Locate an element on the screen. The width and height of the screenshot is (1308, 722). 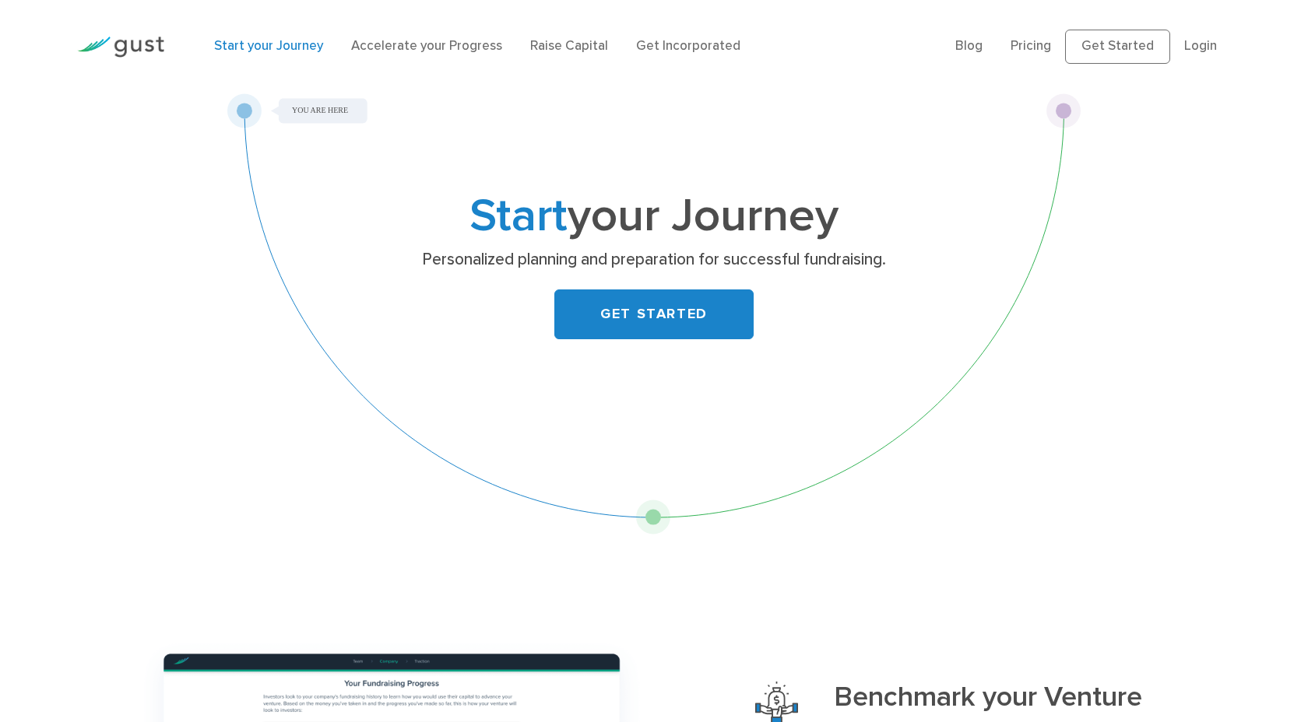
a: Accelerate your Progress is located at coordinates (426, 46).